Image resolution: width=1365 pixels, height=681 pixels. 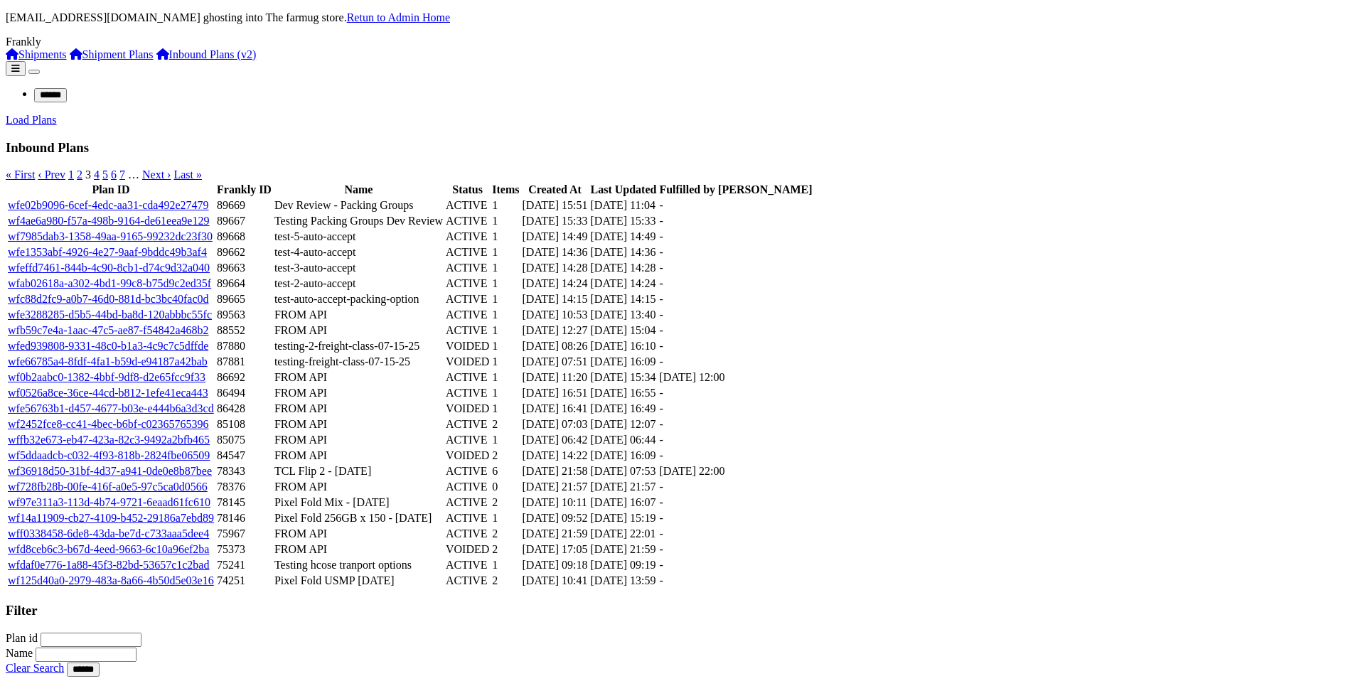 I want to click on td: 0, so click(x=506, y=487).